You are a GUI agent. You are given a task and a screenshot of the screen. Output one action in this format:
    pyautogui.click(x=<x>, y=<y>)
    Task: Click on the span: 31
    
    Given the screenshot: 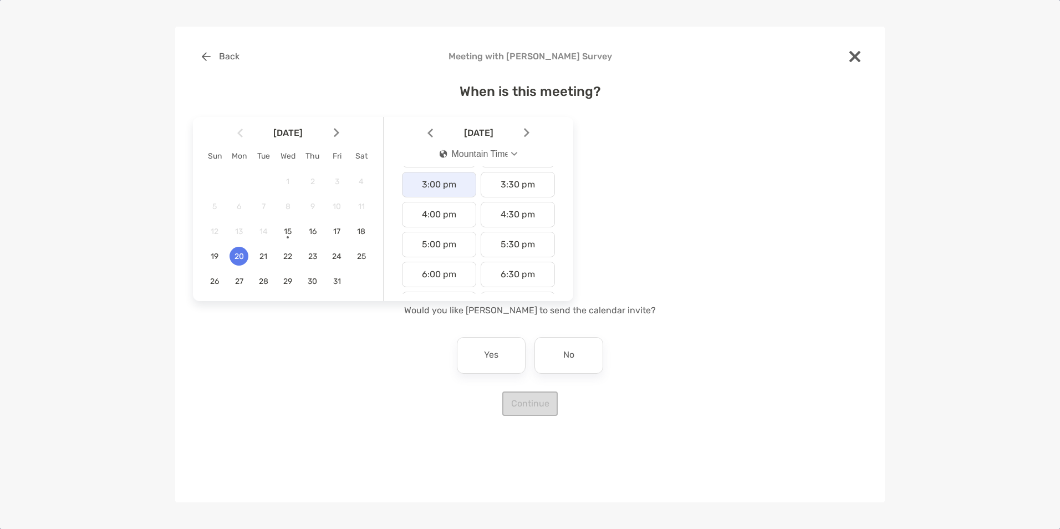 What is the action you would take?
    pyautogui.click(x=337, y=281)
    